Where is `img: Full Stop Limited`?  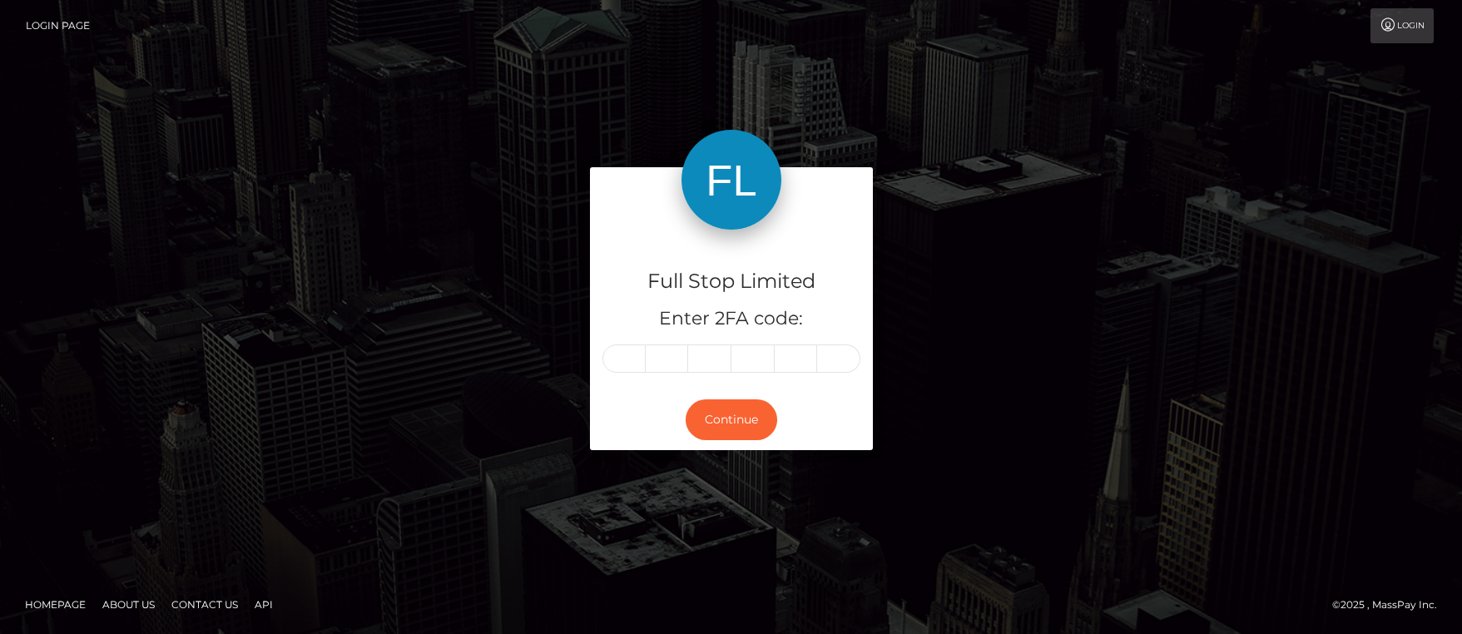 img: Full Stop Limited is located at coordinates (732, 180).